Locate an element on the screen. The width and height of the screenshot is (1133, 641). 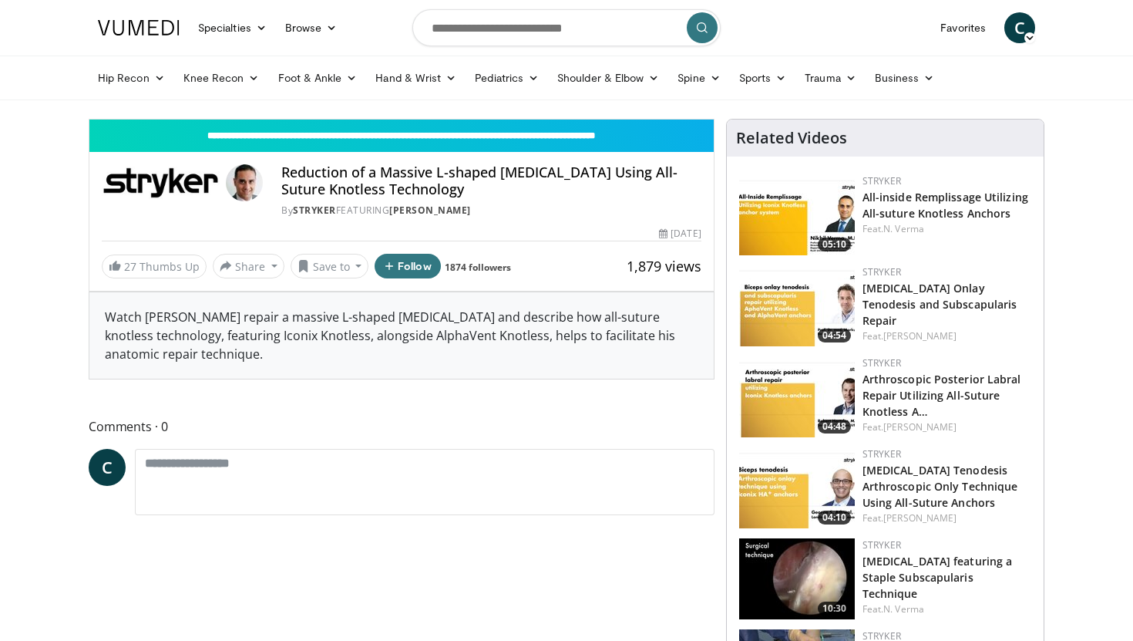
a: Hip Recon is located at coordinates (131, 78).